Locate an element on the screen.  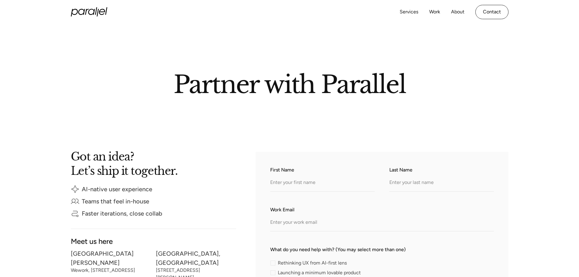
h2: Got an idea? Let’s ship it together. is located at coordinates (150, 163).